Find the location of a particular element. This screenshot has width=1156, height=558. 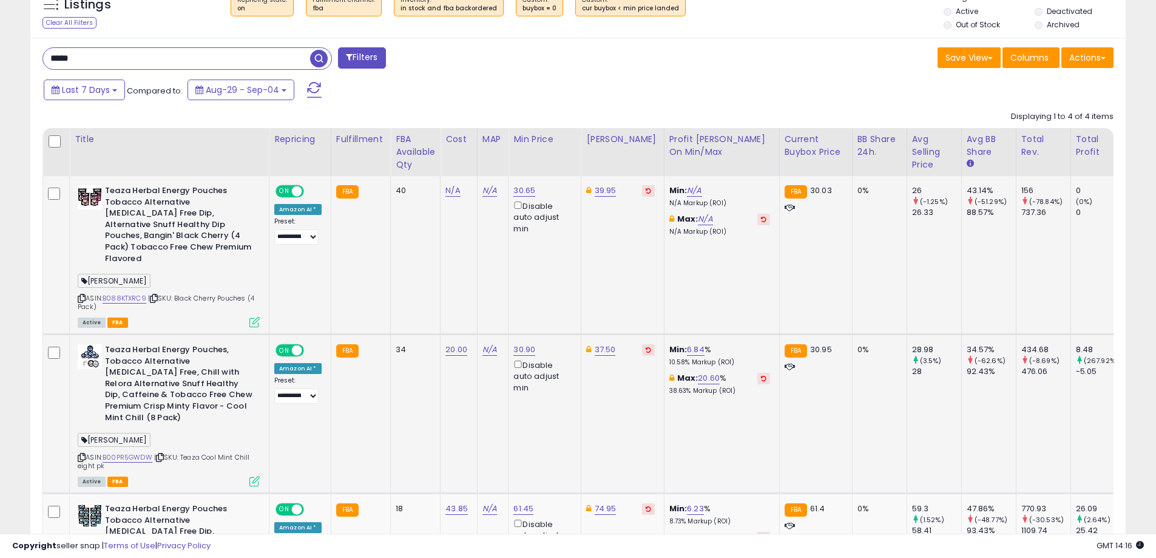

small: (1.52%) is located at coordinates (932, 520).